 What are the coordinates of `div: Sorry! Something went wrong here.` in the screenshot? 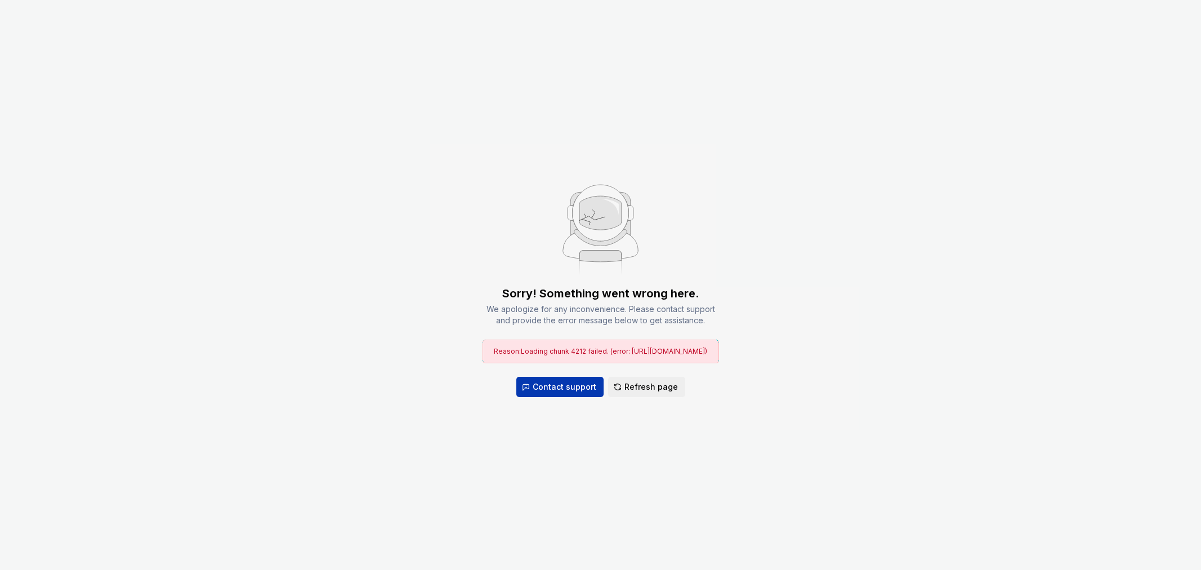 It's located at (600, 293).